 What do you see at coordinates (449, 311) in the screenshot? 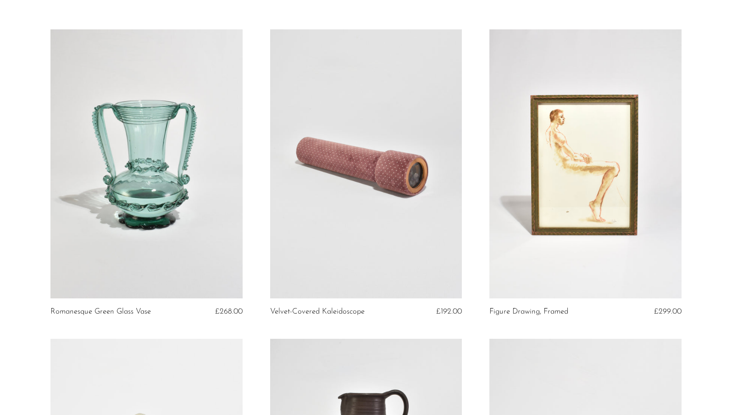
I see `span: £192.00` at bounding box center [449, 311].